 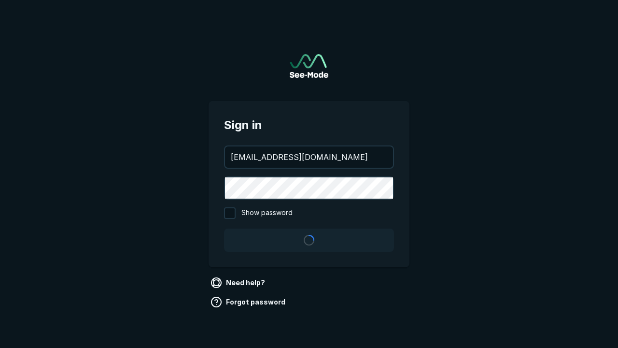 I want to click on a: Go to sign in, so click(x=309, y=66).